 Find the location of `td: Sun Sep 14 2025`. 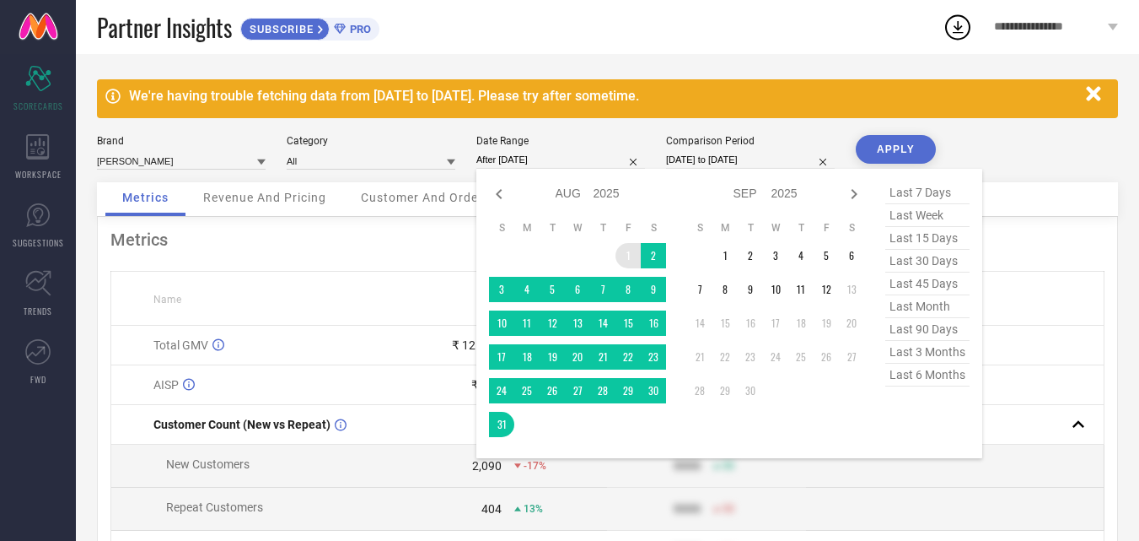

td: Sun Sep 14 2025 is located at coordinates (700, 323).